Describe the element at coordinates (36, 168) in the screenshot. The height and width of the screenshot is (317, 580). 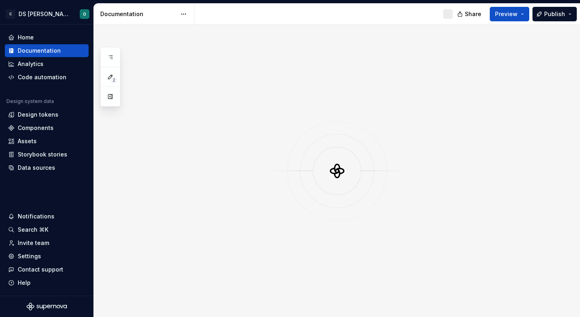
I see `div: Data sources` at that location.